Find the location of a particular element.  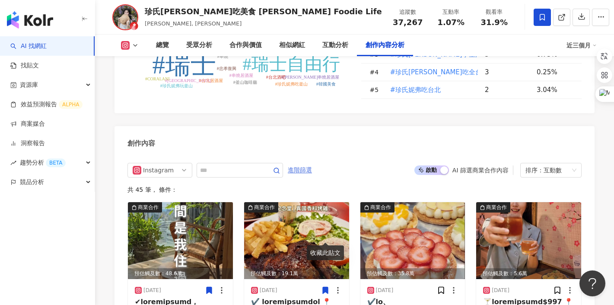

div: 0.25% is located at coordinates (555, 72).